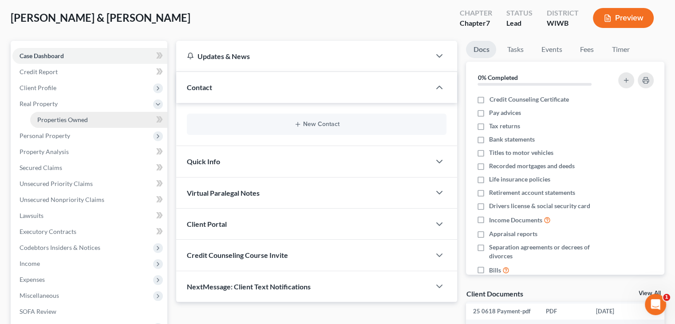 This screenshot has width=675, height=324. Describe the element at coordinates (42, 55) in the screenshot. I see `span: Case Dashboard` at that location.